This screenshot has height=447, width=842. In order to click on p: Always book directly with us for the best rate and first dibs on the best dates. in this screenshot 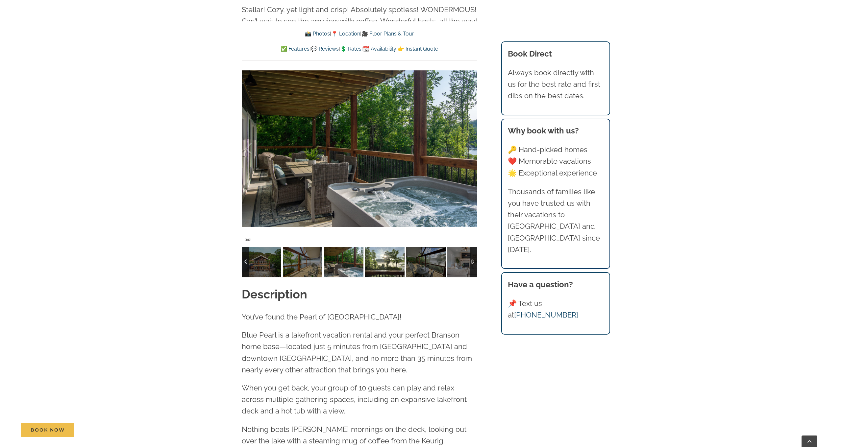, I will do `click(556, 85)`.